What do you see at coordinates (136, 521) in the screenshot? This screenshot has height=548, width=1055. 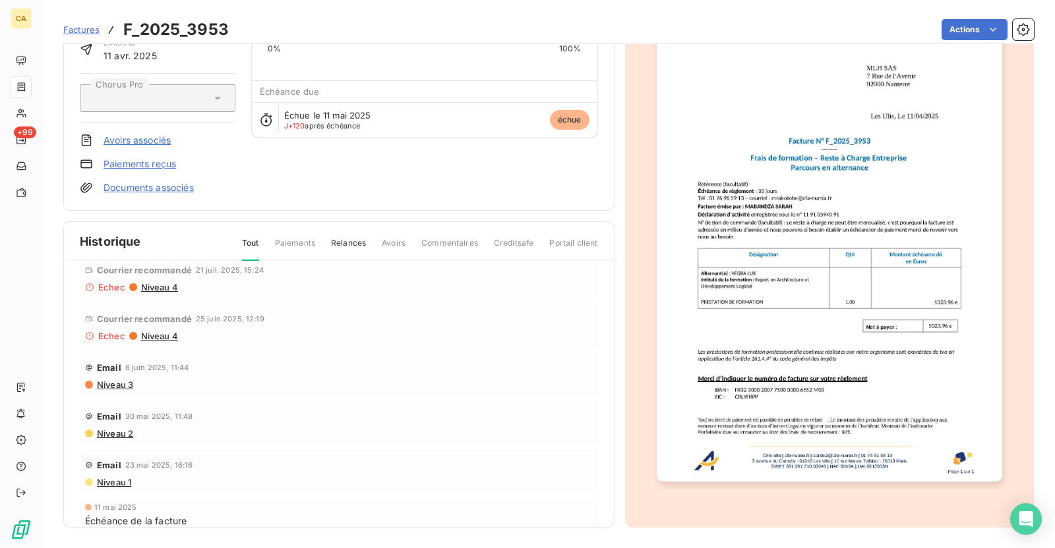 I see `span: Échéance de la facture` at bounding box center [136, 521].